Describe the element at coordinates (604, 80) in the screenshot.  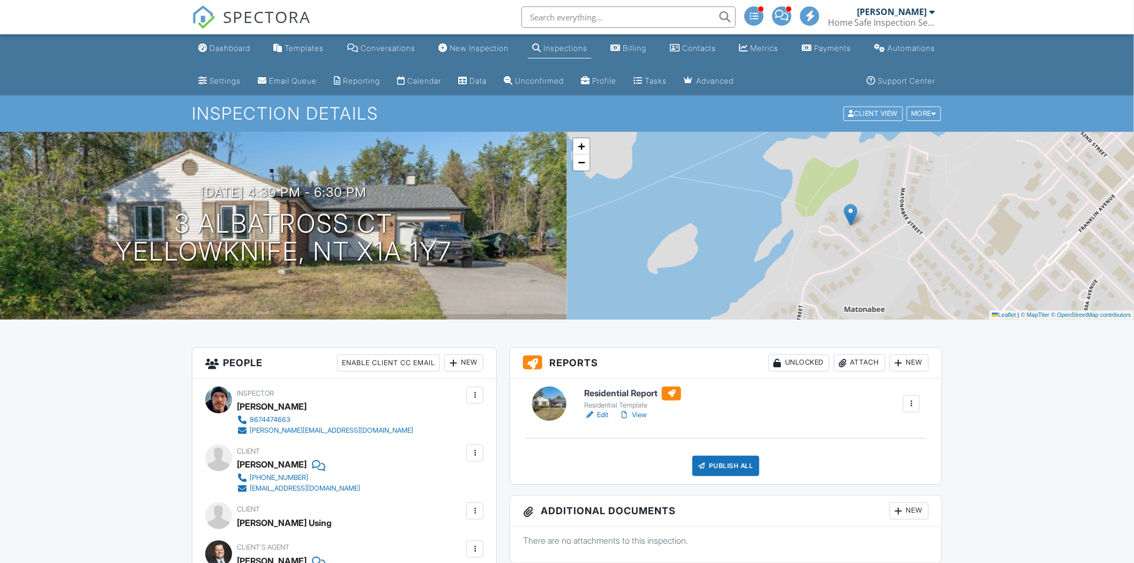
I see `div: Profile` at that location.